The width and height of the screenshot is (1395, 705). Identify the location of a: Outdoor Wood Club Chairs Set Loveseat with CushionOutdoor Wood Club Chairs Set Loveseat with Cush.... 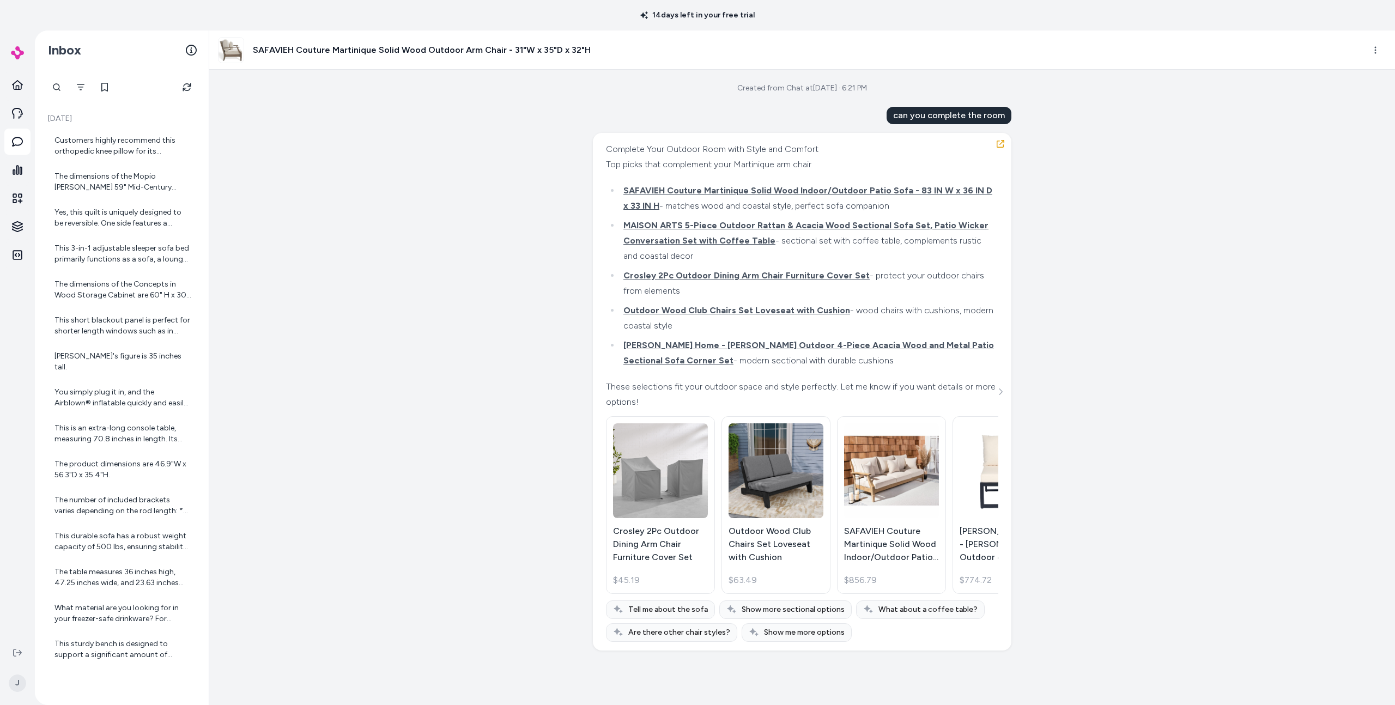
(776, 505).